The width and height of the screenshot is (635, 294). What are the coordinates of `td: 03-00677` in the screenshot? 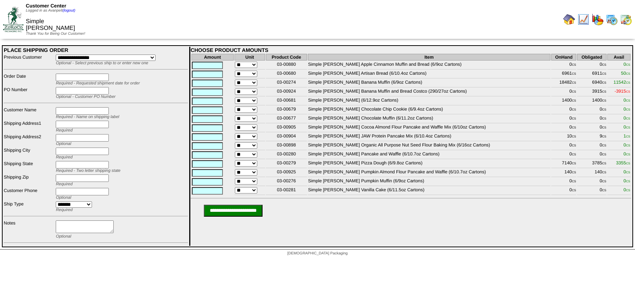 It's located at (286, 119).